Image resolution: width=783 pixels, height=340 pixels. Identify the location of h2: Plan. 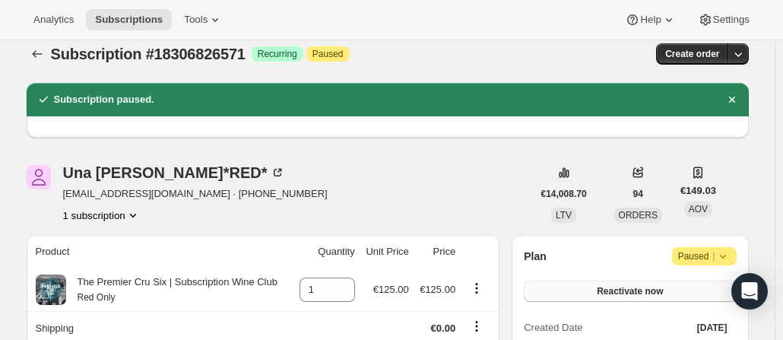
(535, 256).